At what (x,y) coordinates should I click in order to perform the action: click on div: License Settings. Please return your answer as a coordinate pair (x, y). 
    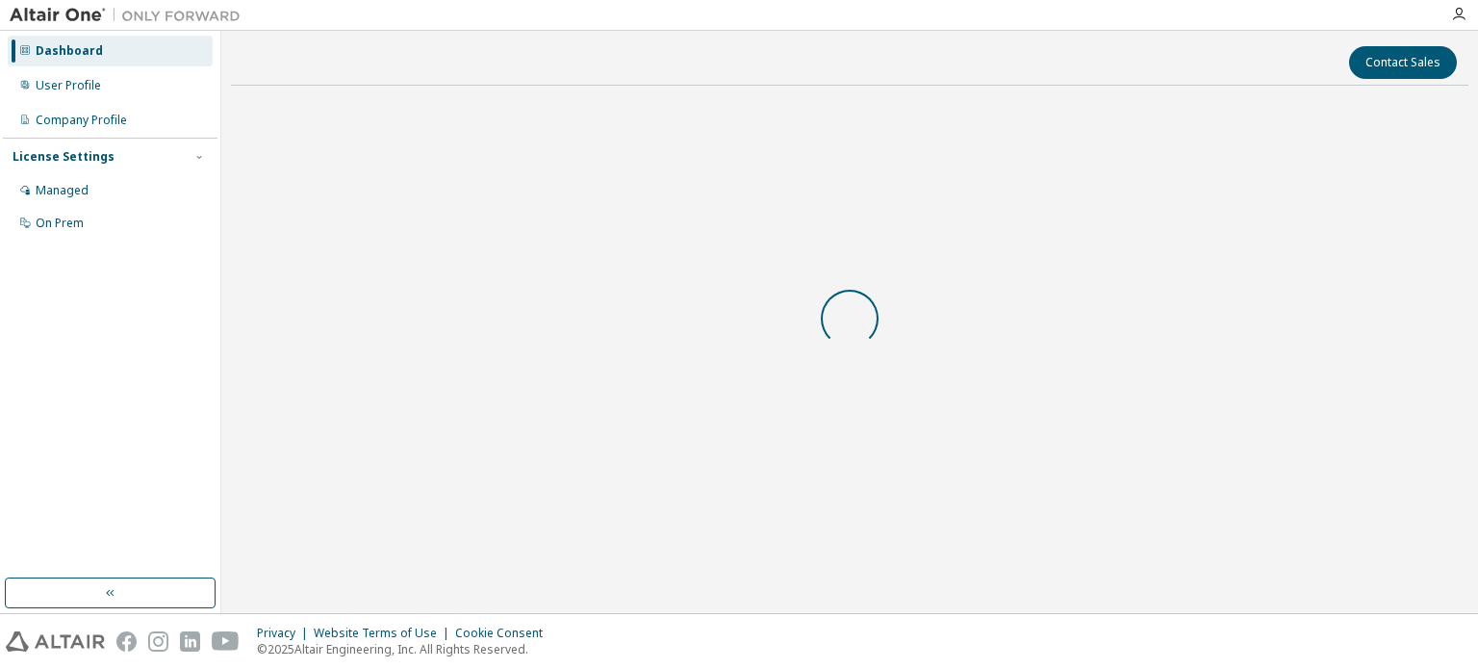
    Looking at the image, I should click on (64, 157).